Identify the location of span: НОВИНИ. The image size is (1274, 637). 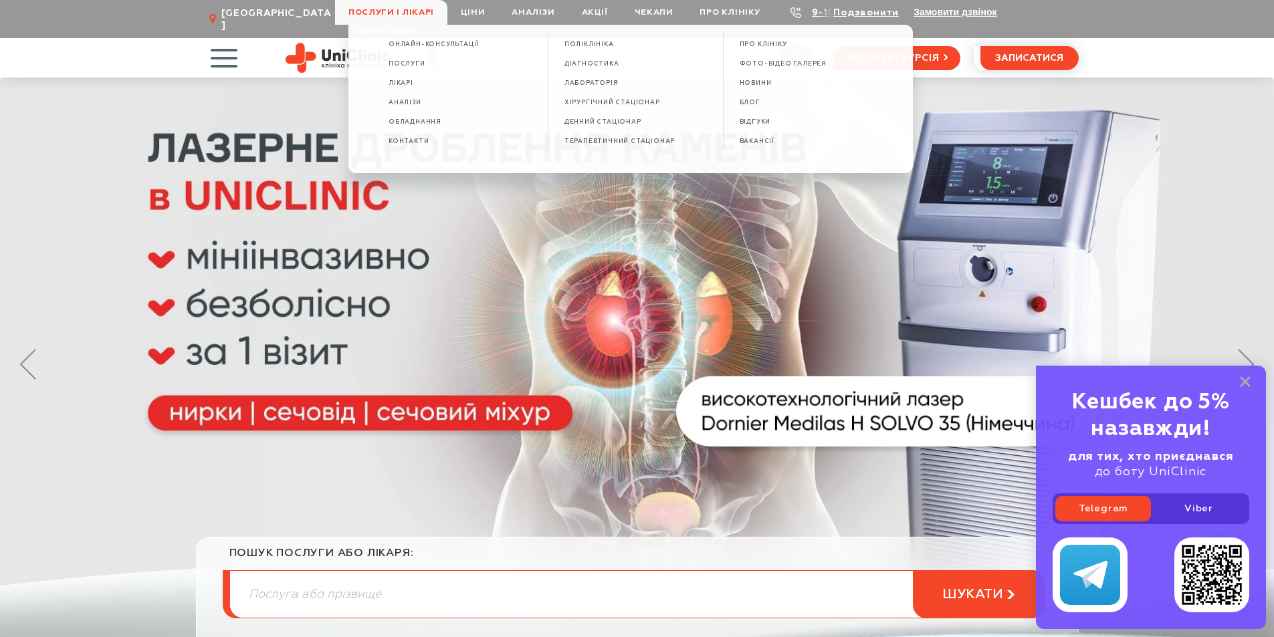
(756, 83).